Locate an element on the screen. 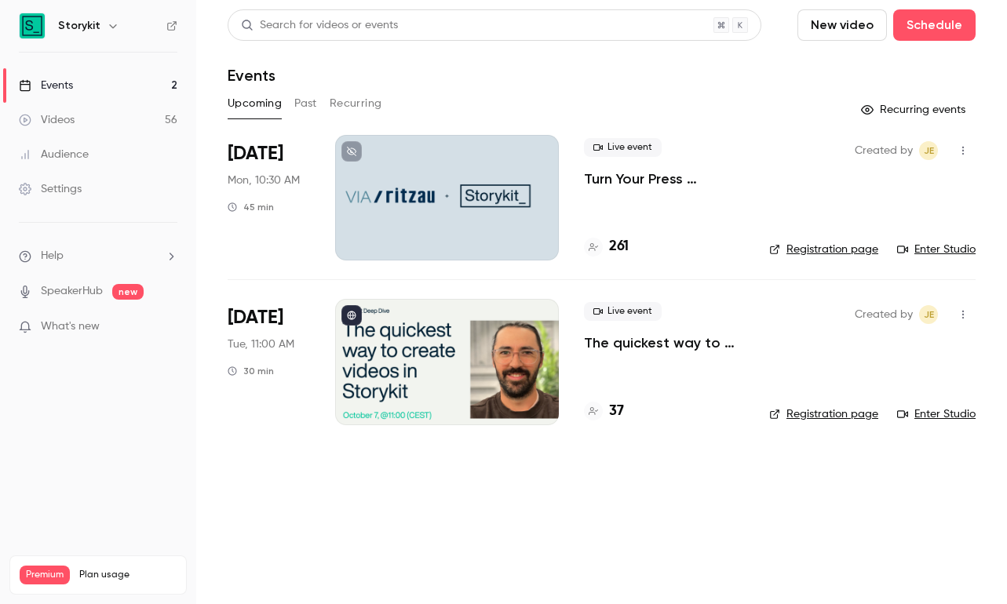  div: Oct 6 Mon, 10:30 AM (Europe/Stockholm) is located at coordinates (268, 198).